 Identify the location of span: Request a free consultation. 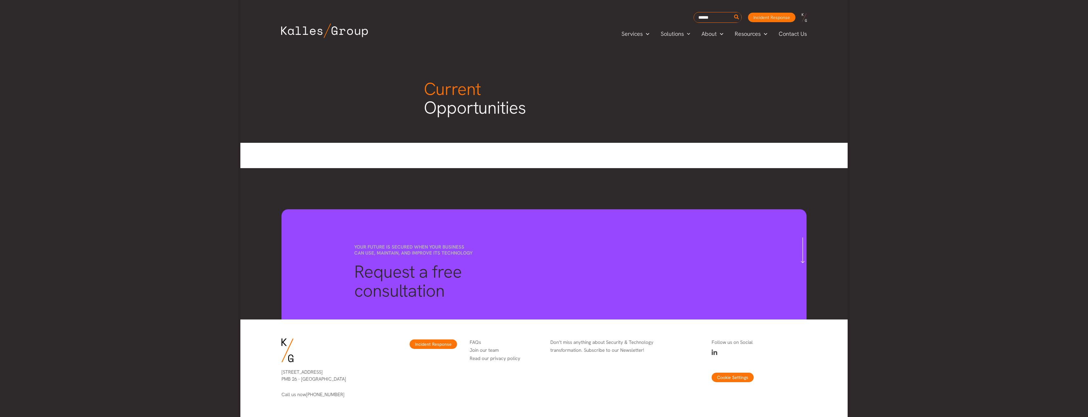
(408, 281).